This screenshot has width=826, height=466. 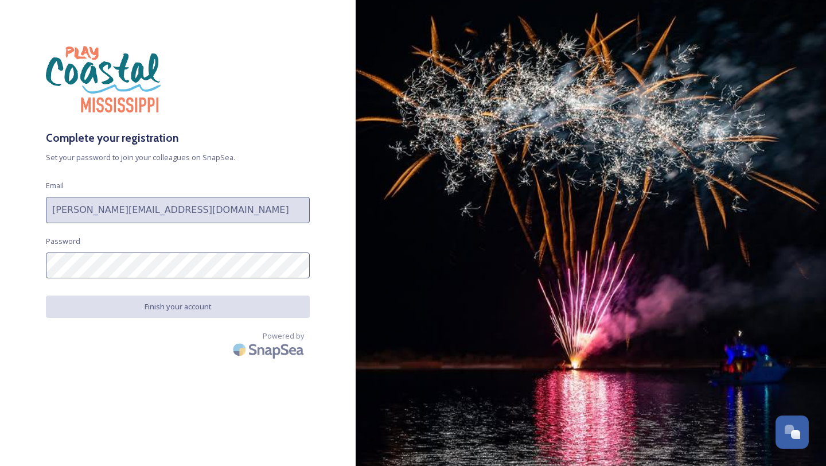 I want to click on span: Powered by, so click(x=283, y=335).